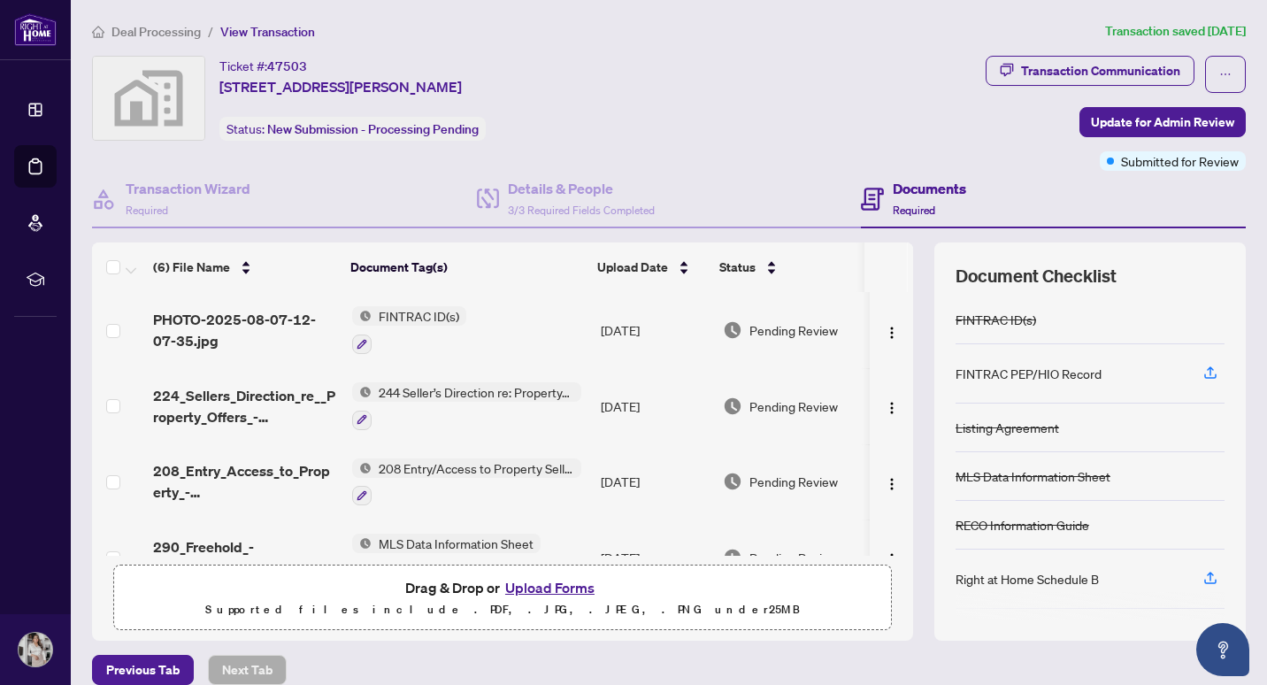  I want to click on div: RECO Information Guide, so click(1022, 525).